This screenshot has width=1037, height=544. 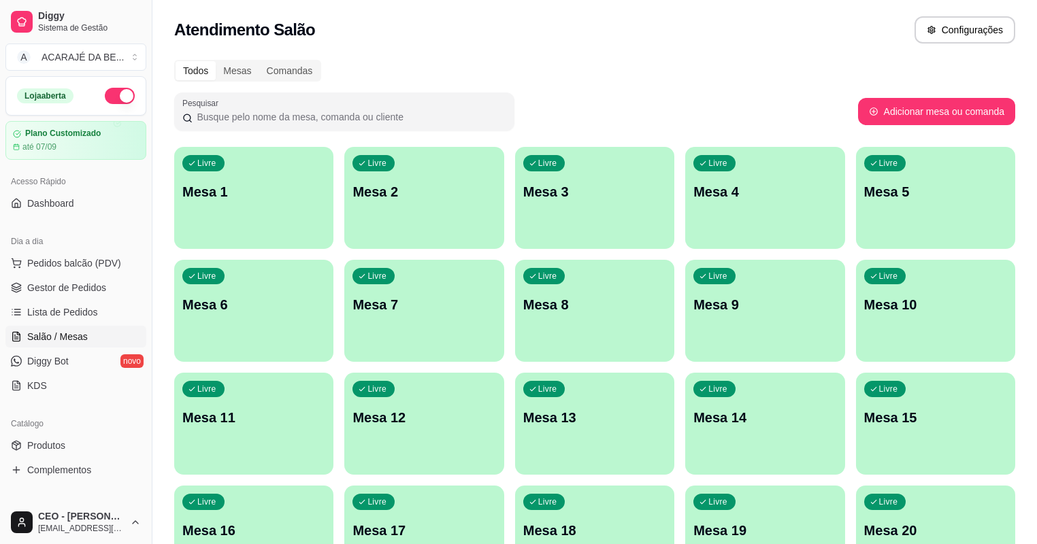 What do you see at coordinates (765, 192) in the screenshot?
I see `p: Mesa 4` at bounding box center [765, 192].